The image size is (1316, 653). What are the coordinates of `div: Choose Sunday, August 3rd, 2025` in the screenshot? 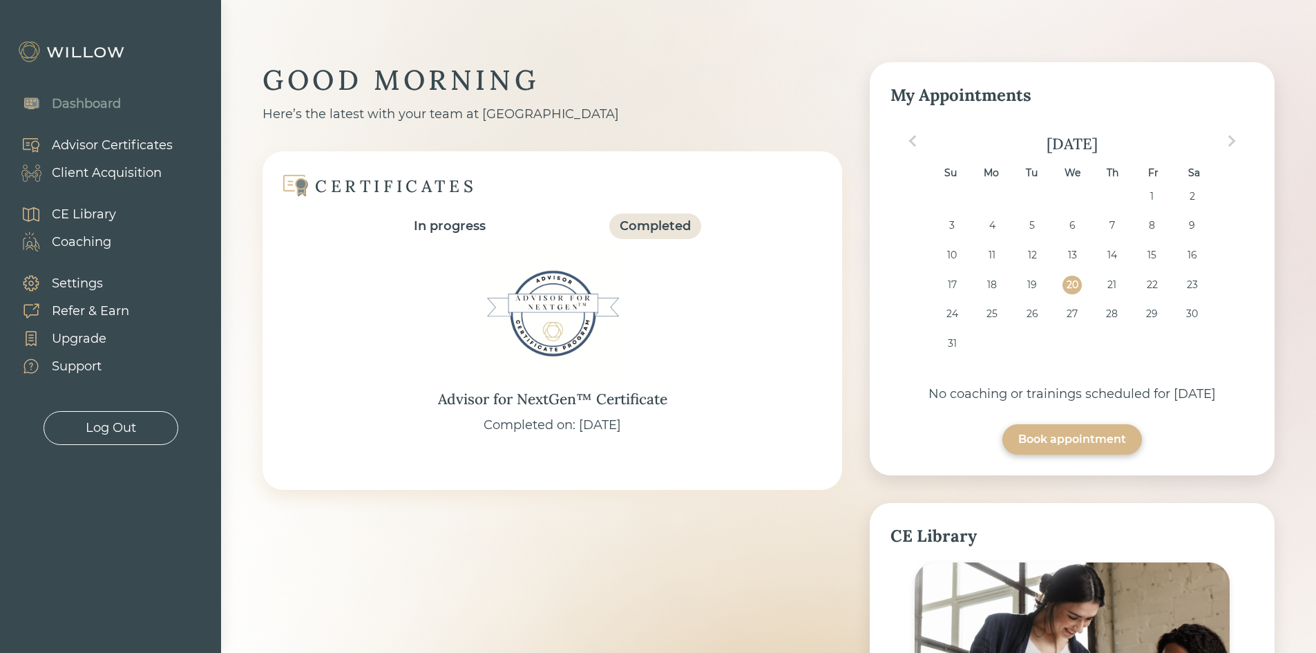 It's located at (952, 225).